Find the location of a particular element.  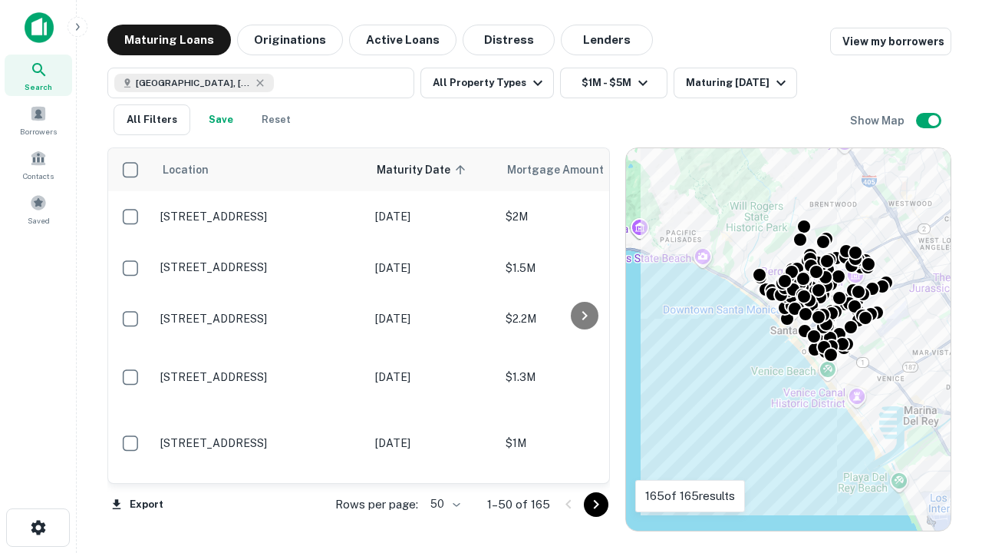

p: $2.2M is located at coordinates (582, 318).